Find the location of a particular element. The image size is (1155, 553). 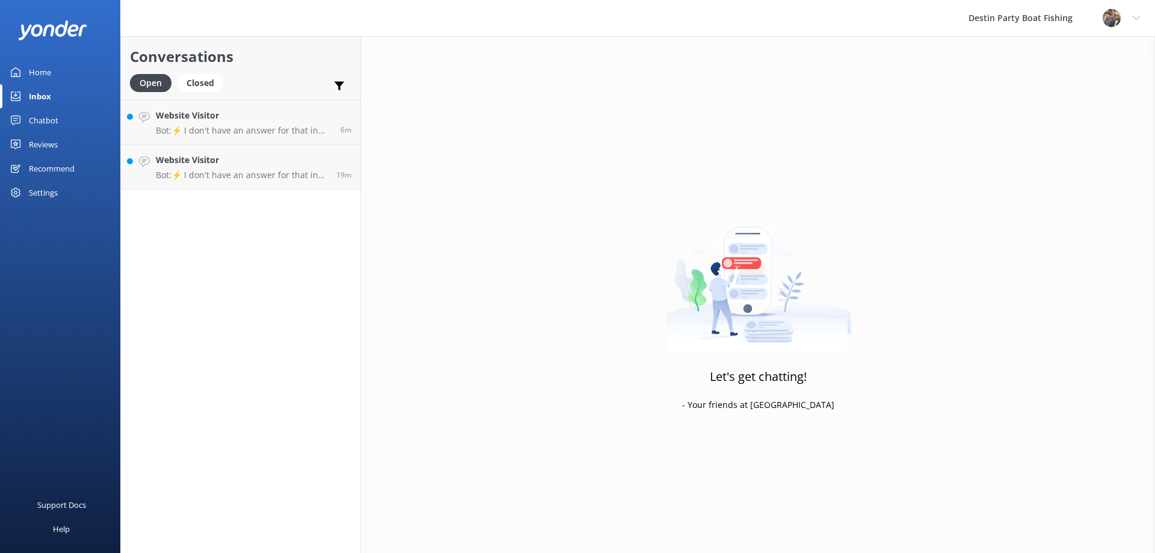

span: Sep 07 2025 04:03pm (UTC -05:00) America/Cancun is located at coordinates (344, 174).